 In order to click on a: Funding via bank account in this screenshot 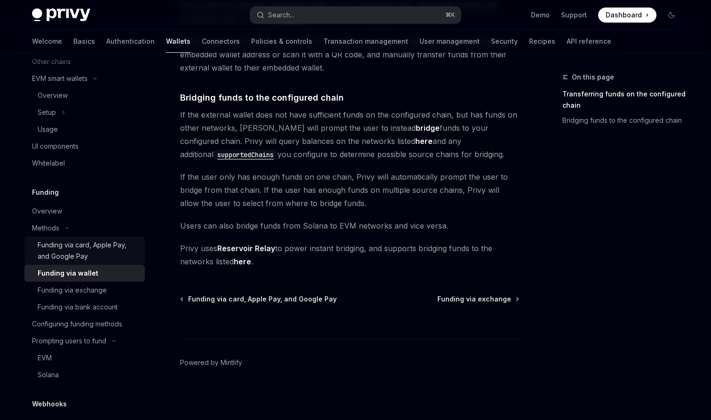, I will do `click(85, 307)`.